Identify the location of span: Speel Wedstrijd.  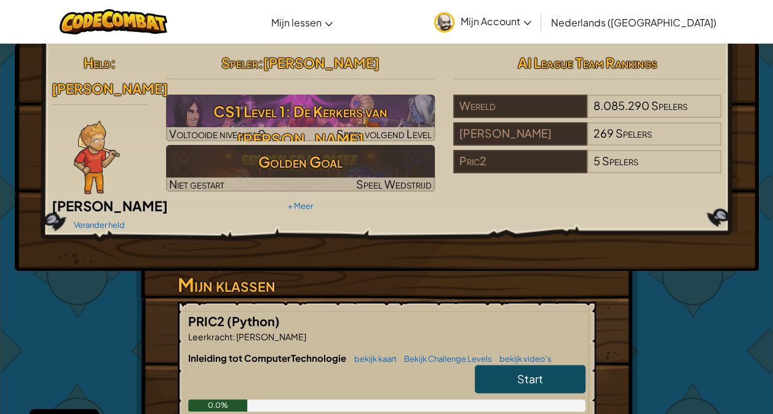
(393, 184).